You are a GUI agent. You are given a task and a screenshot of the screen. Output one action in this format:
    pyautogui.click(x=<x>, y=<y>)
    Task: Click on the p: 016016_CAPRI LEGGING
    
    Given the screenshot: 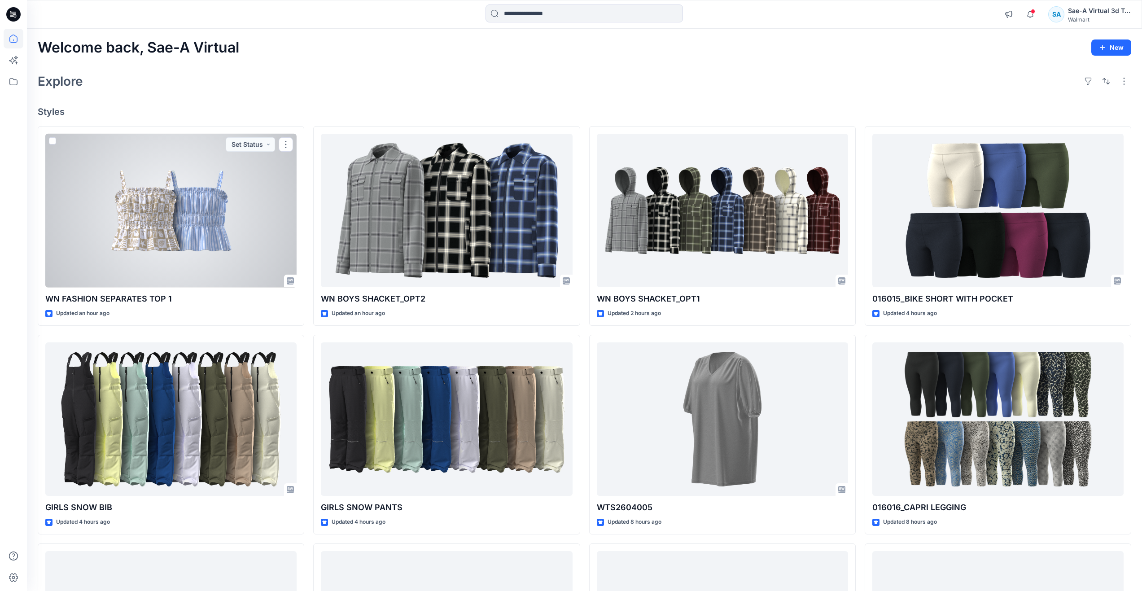 What is the action you would take?
    pyautogui.click(x=998, y=508)
    